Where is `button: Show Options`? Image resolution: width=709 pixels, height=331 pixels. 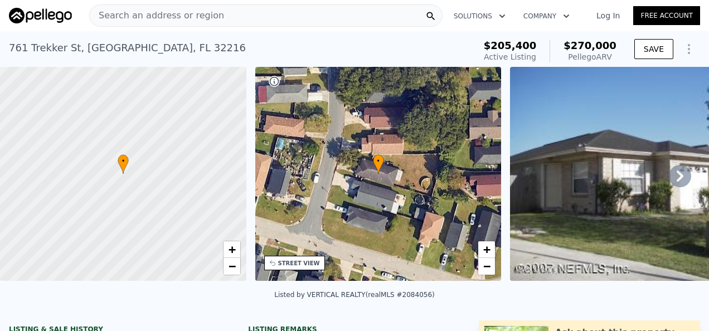 button: Show Options is located at coordinates (689, 49).